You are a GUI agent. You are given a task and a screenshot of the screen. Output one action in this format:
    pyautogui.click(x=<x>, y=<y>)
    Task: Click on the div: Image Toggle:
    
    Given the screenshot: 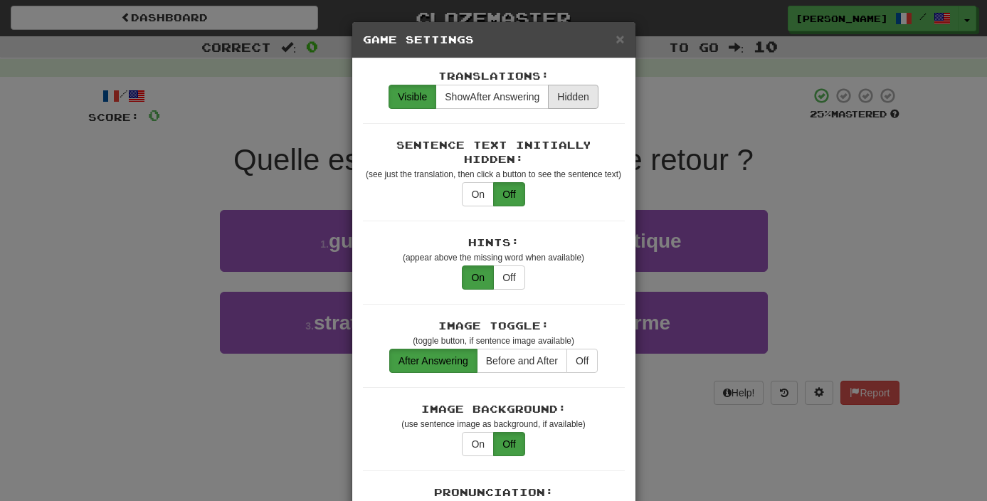 What is the action you would take?
    pyautogui.click(x=494, y=326)
    